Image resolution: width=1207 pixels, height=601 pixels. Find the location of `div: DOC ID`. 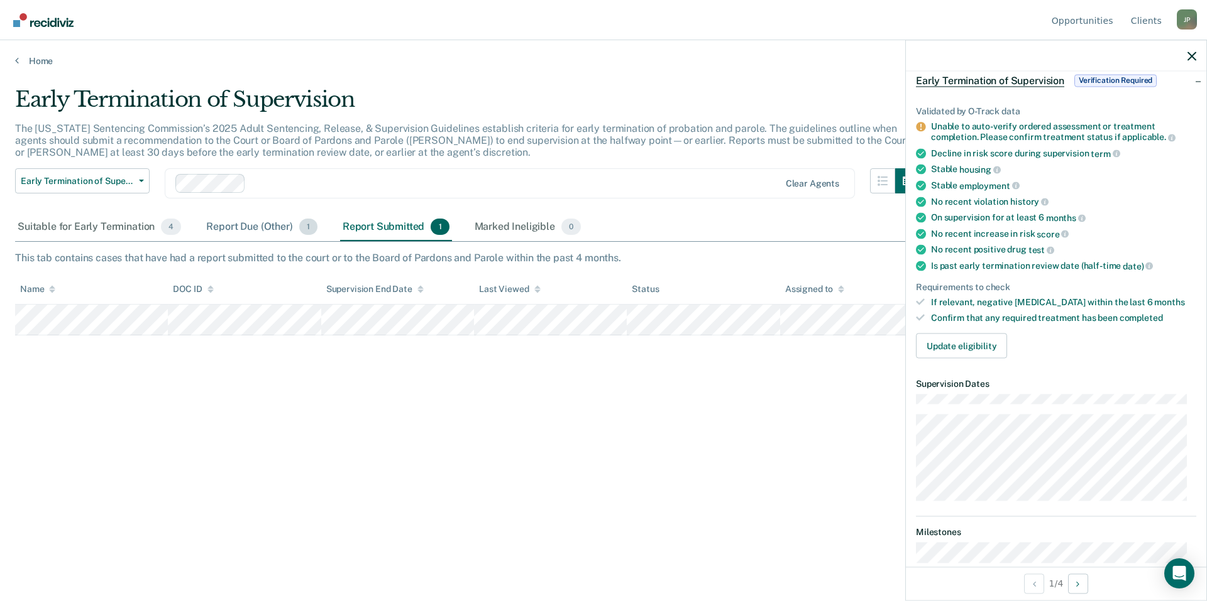

div: DOC ID is located at coordinates (193, 289).